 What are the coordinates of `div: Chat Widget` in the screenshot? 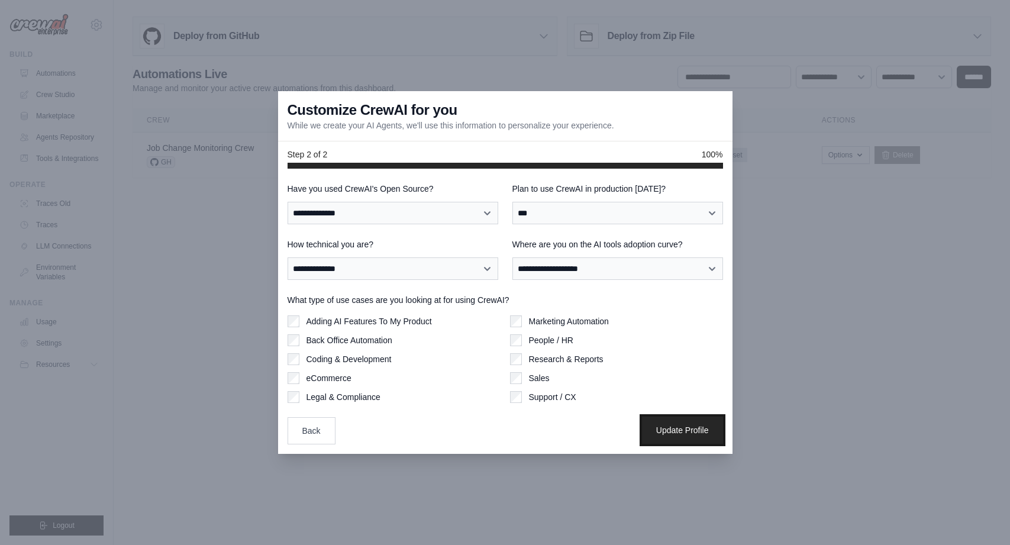 It's located at (980, 517).